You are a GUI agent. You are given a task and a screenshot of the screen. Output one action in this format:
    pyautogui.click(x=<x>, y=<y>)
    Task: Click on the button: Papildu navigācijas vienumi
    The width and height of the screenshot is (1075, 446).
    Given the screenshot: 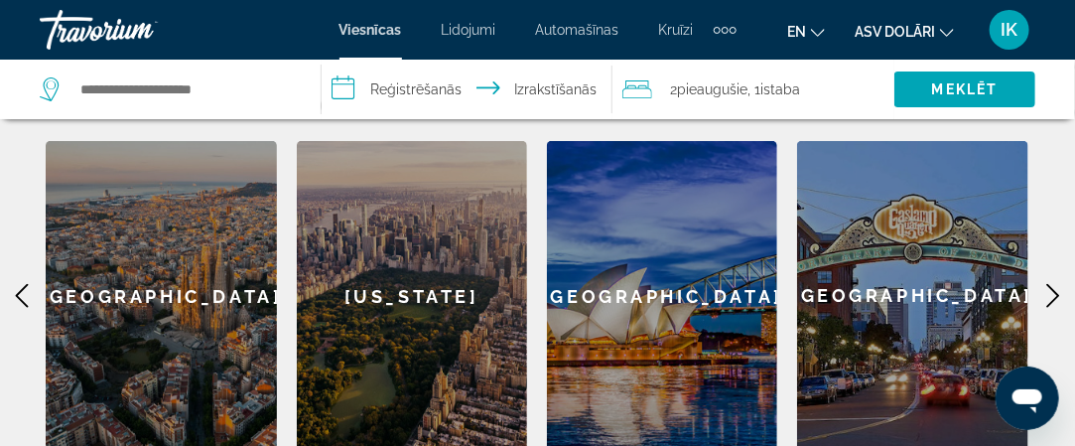 What is the action you would take?
    pyautogui.click(x=725, y=30)
    